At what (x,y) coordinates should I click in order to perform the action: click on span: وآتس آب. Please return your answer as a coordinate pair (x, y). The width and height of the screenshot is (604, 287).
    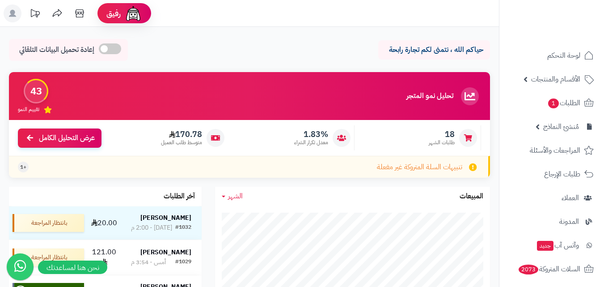
    Looking at the image, I should click on (557, 245).